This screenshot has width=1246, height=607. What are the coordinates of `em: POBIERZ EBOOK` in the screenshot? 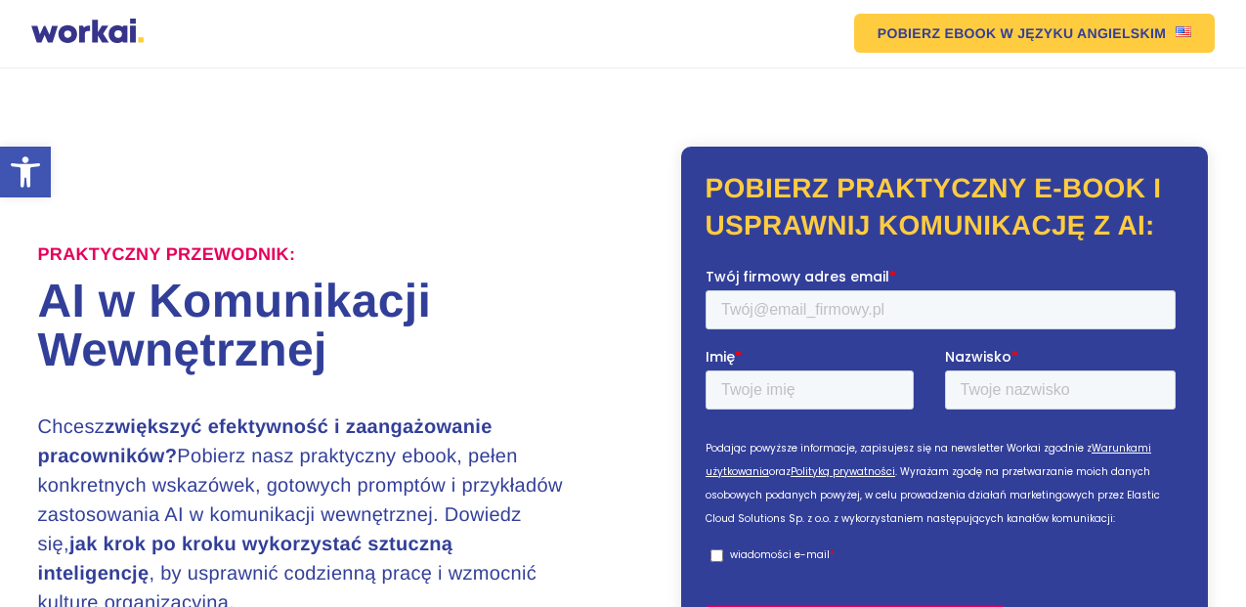 It's located at (937, 33).